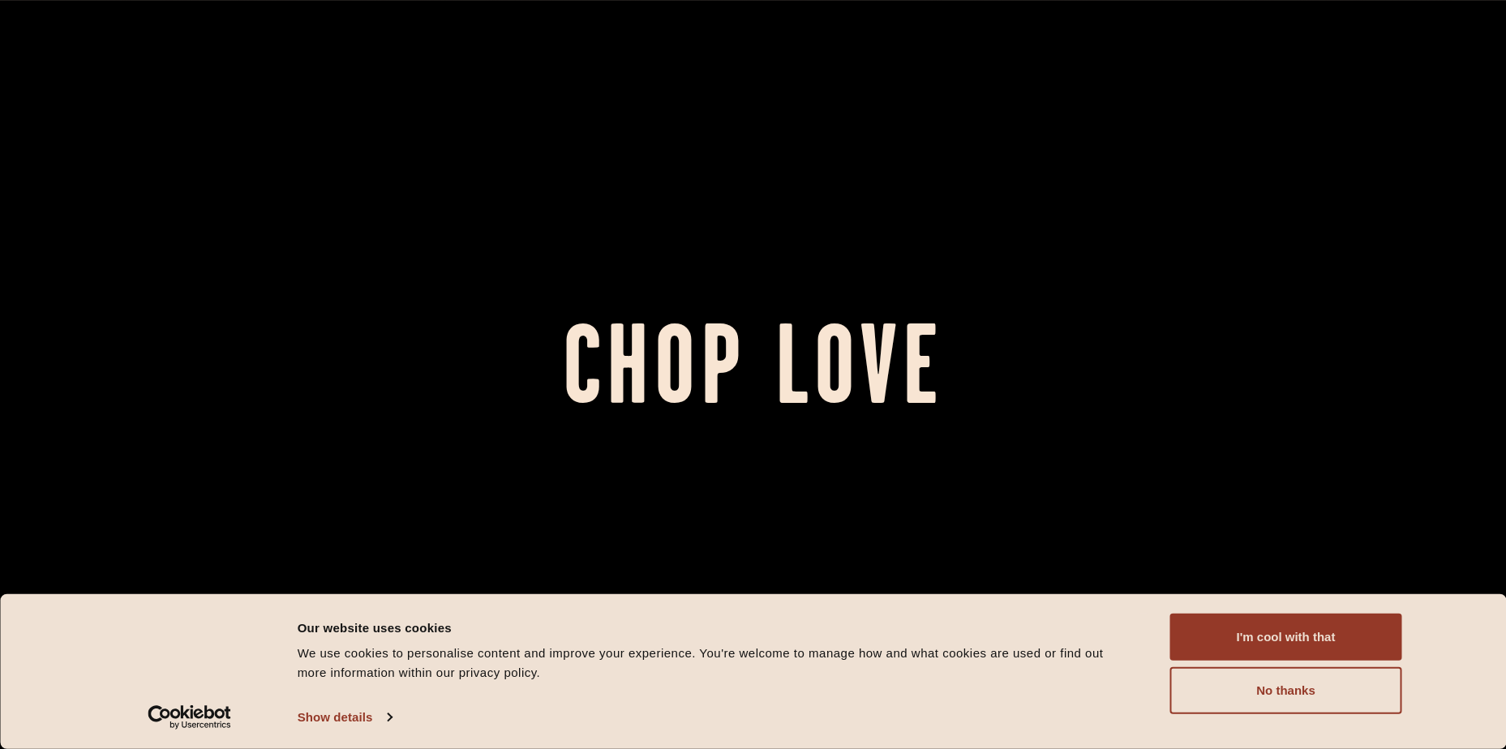  I want to click on a: Show details, so click(345, 718).